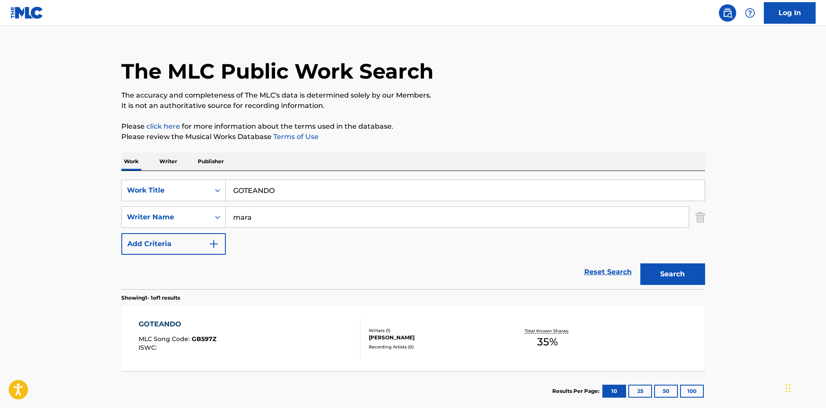  I want to click on p: Please review the Musical Works Database, so click(413, 137).